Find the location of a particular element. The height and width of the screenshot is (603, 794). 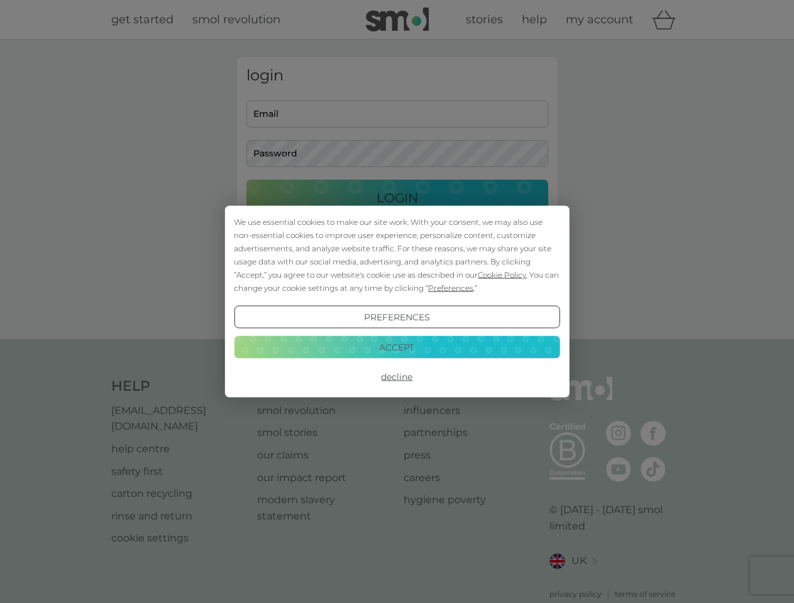

button: Accept is located at coordinates (397, 347).